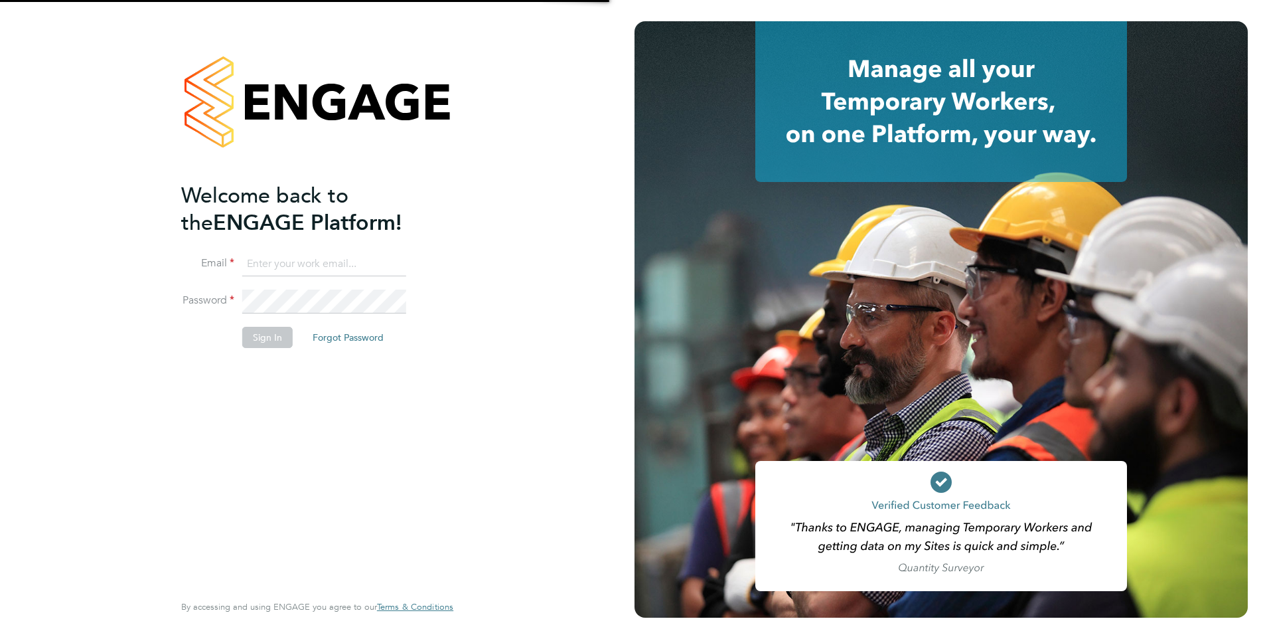 The image size is (1269, 639). What do you see at coordinates (268, 337) in the screenshot?
I see `button: Sign In` at bounding box center [268, 337].